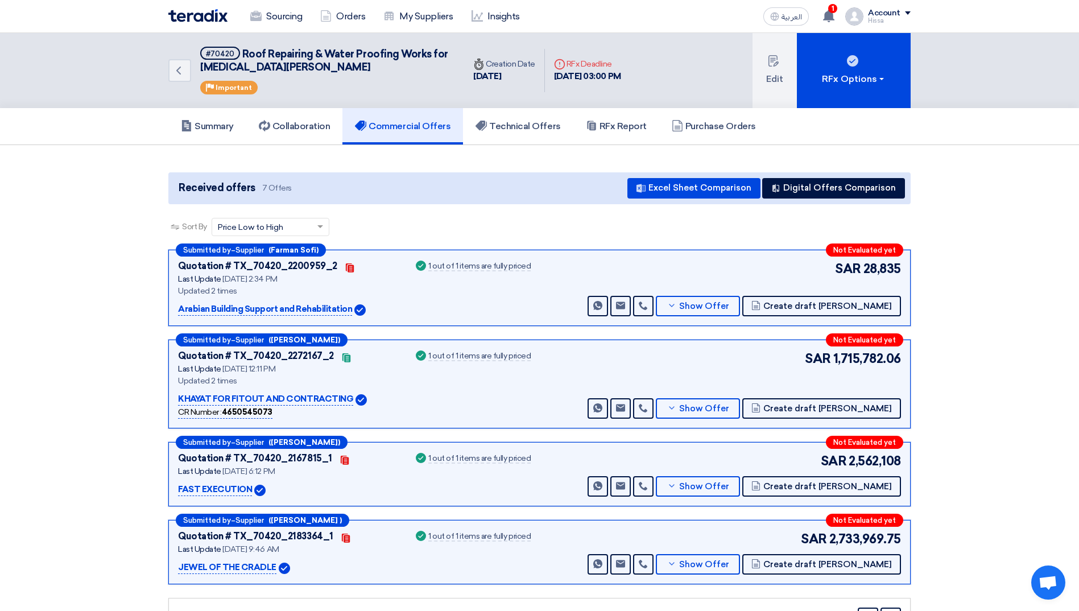 This screenshot has height=611, width=1079. What do you see at coordinates (217, 188) in the screenshot?
I see `span: Received offers` at bounding box center [217, 188].